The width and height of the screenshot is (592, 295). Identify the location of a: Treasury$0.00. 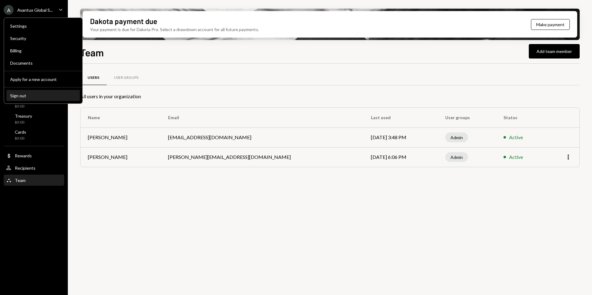
(34, 119).